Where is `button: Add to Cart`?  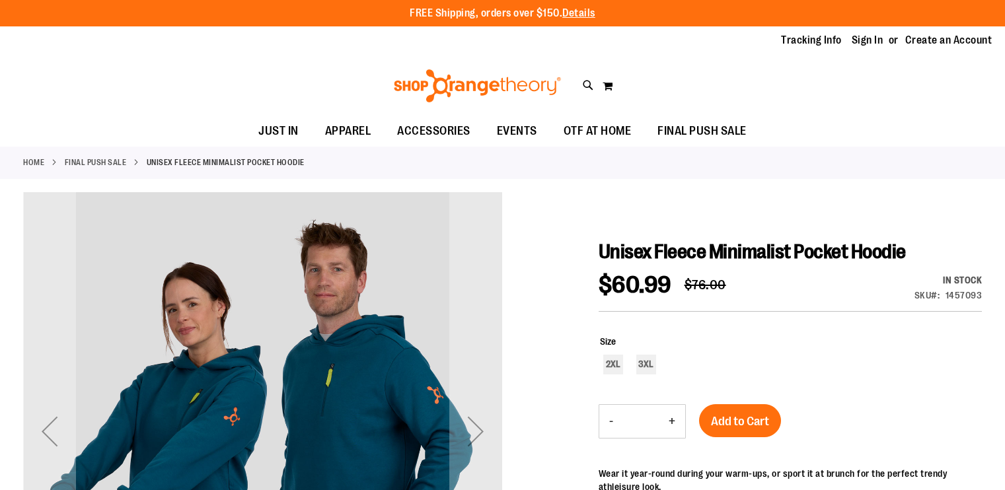 button: Add to Cart is located at coordinates (740, 421).